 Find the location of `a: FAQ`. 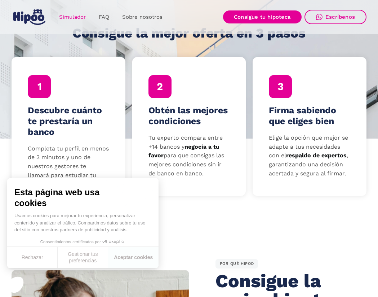

a: FAQ is located at coordinates (104, 17).